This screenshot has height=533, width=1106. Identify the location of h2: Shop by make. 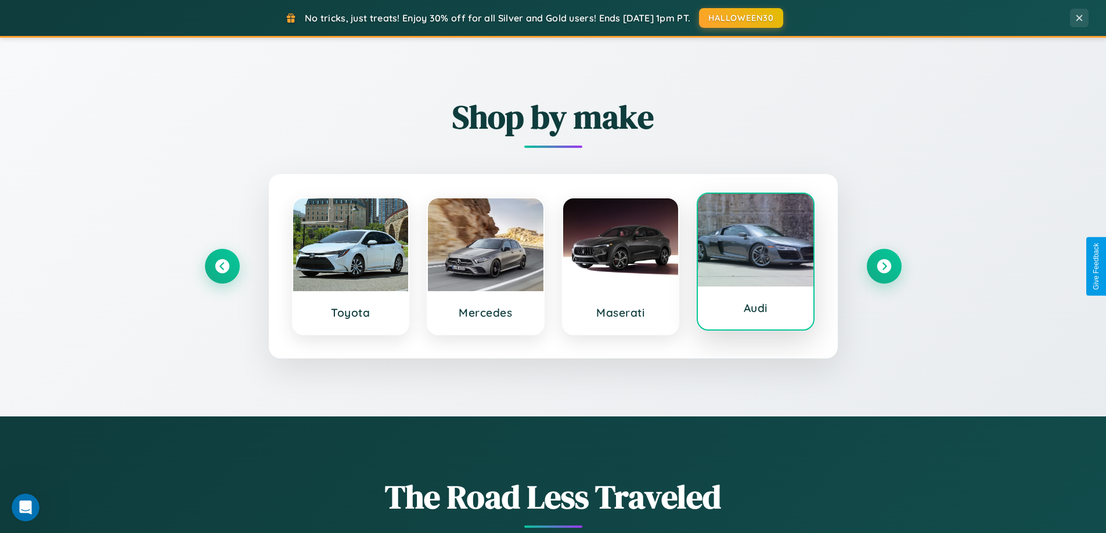
(553, 117).